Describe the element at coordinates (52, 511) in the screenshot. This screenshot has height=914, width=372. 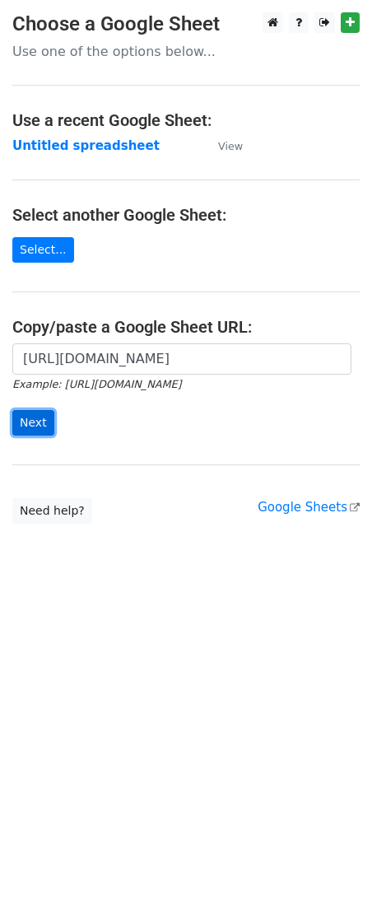
I see `a: Need help?` at that location.